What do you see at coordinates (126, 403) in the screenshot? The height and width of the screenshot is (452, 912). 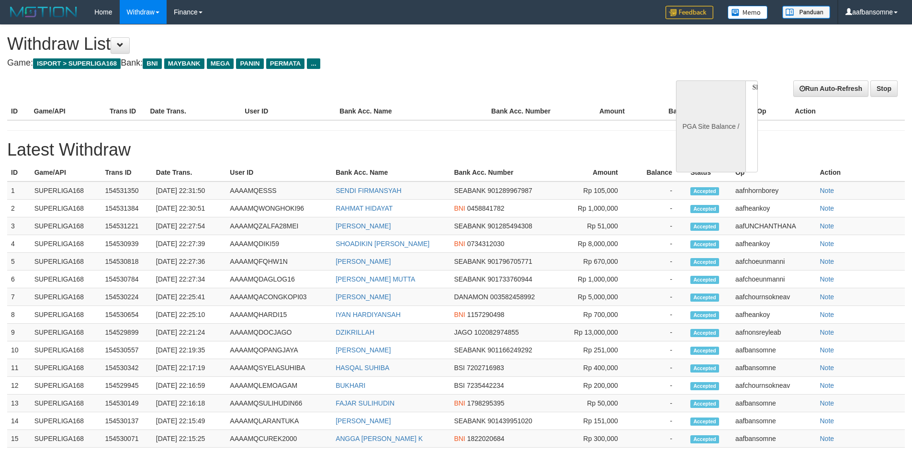 I see `td: 154530149` at bounding box center [126, 403].